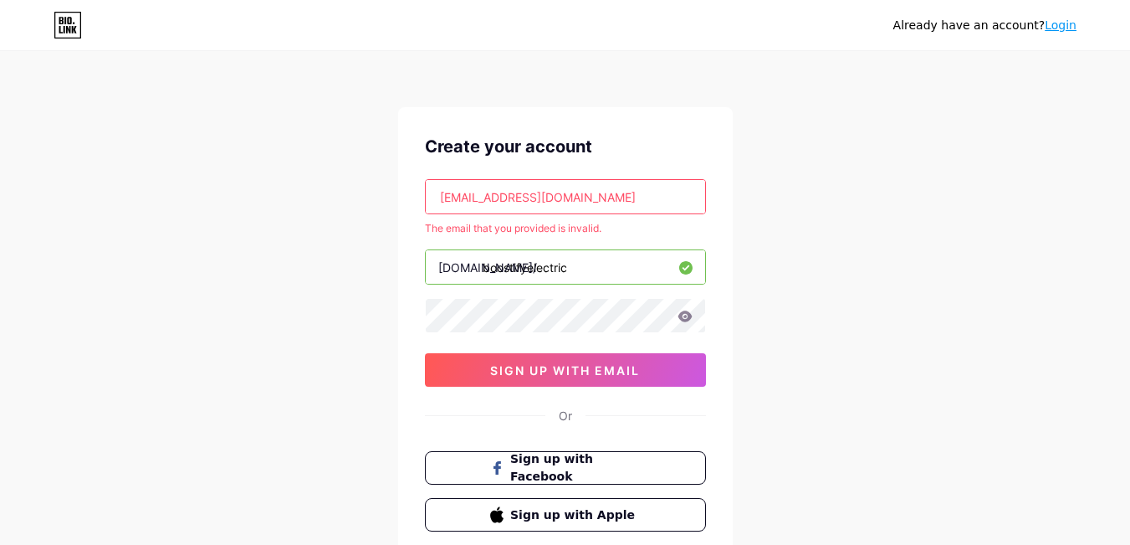  I want to click on div: The email that you provided is invalid., so click(566, 228).